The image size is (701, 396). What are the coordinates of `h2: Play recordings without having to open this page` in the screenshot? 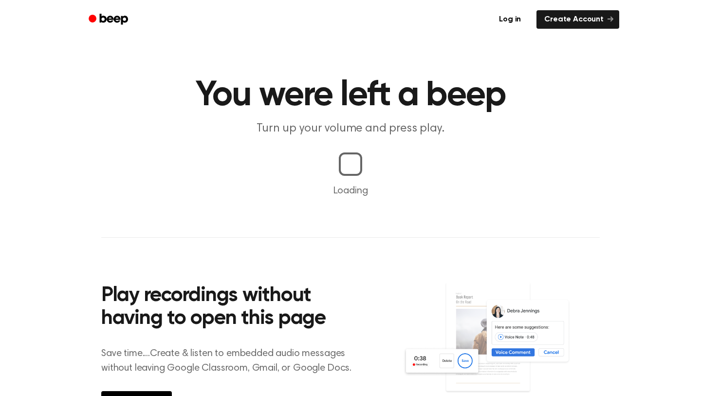 It's located at (232, 307).